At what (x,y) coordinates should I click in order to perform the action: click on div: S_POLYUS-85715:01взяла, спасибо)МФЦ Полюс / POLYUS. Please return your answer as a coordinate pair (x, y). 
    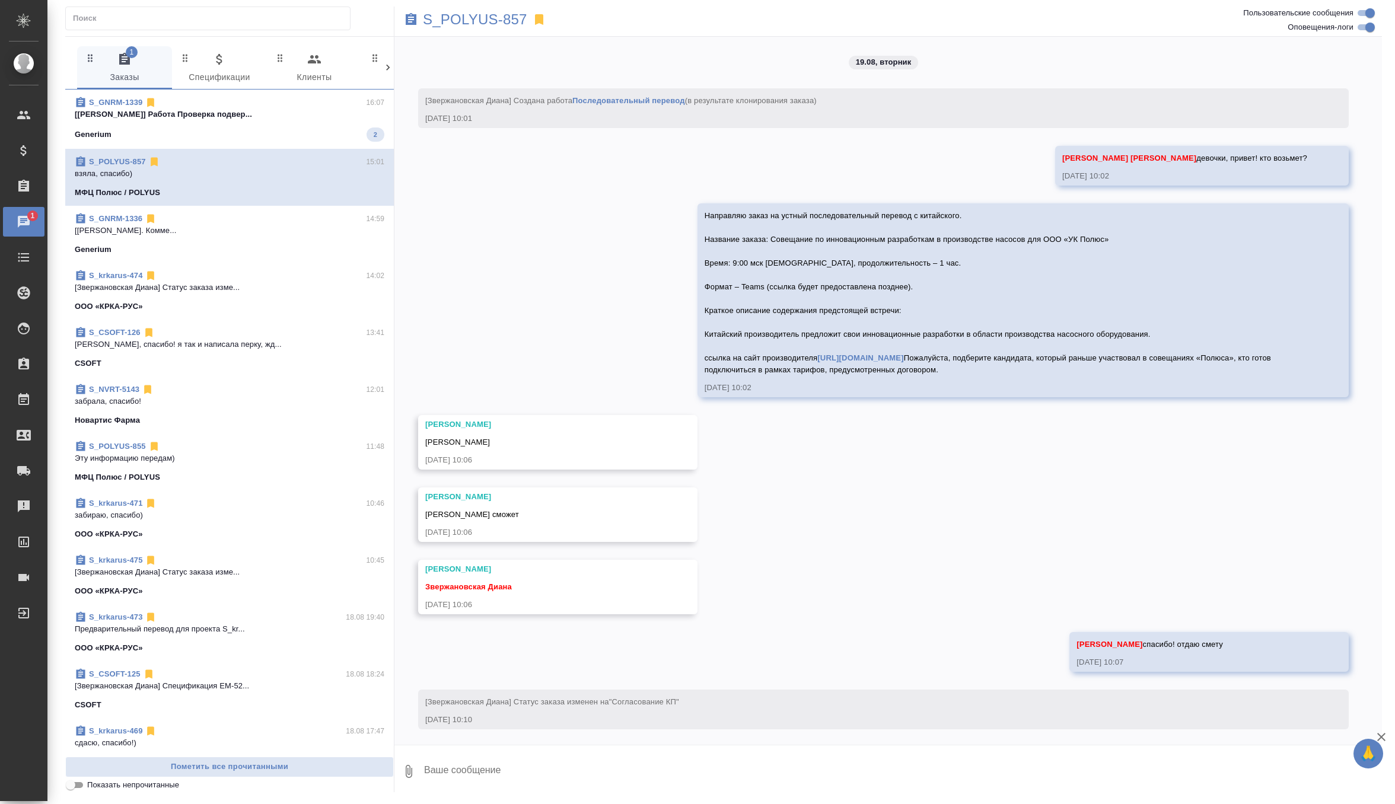
    Looking at the image, I should click on (229, 177).